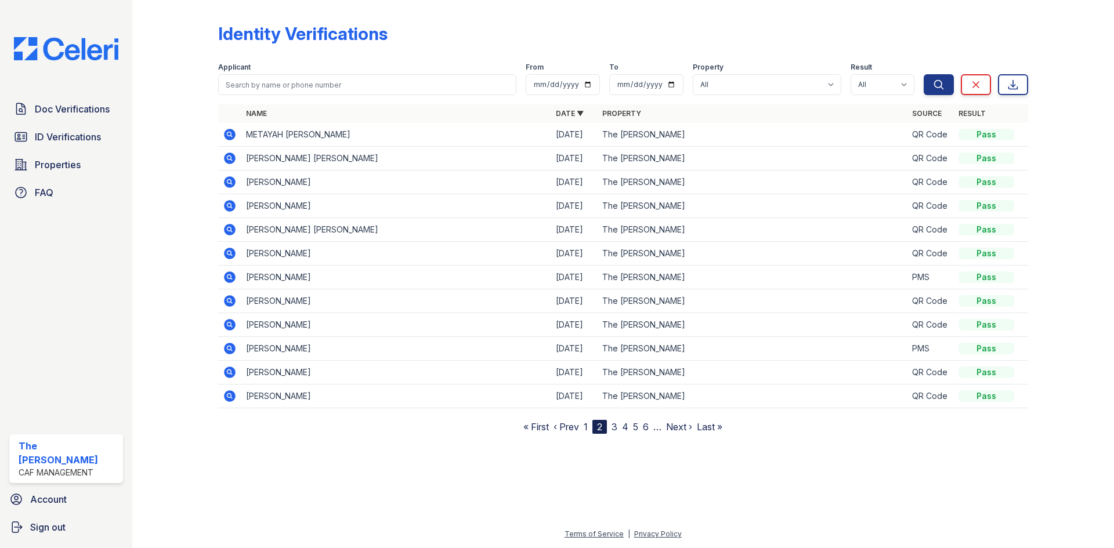 The image size is (1114, 548). What do you see at coordinates (48, 527) in the screenshot?
I see `span: Sign out` at bounding box center [48, 527].